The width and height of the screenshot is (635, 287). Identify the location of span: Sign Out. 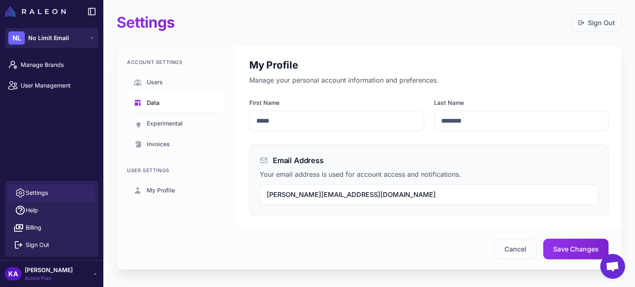
(37, 245).